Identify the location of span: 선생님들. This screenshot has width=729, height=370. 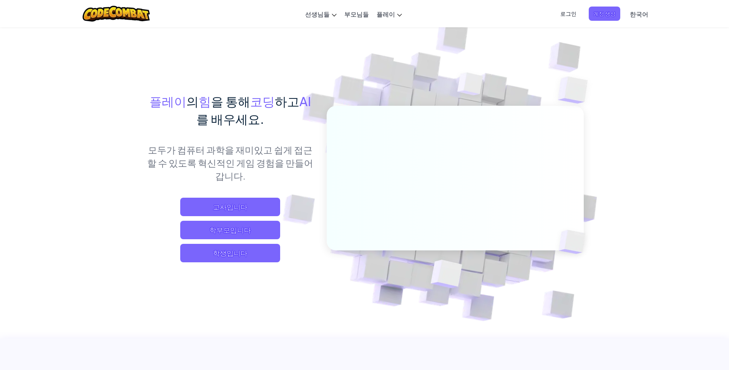
(317, 14).